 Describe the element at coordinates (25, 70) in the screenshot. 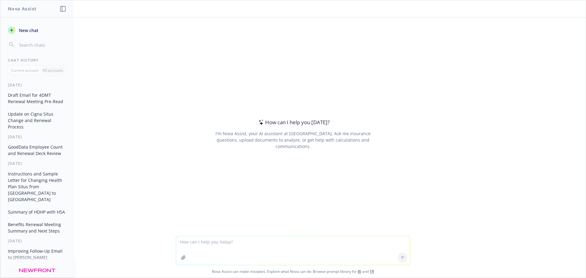

I see `p: Current account` at that location.